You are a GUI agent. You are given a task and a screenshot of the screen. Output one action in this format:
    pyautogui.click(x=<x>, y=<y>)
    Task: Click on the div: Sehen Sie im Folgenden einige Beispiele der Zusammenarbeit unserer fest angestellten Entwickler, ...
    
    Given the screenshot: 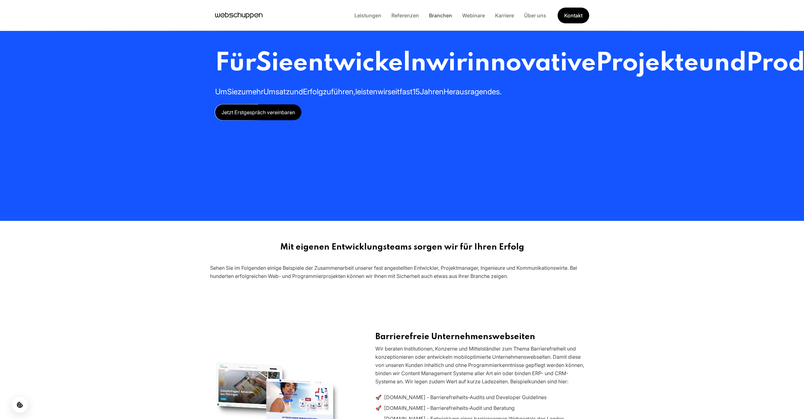 What is the action you would take?
    pyautogui.click(x=402, y=272)
    